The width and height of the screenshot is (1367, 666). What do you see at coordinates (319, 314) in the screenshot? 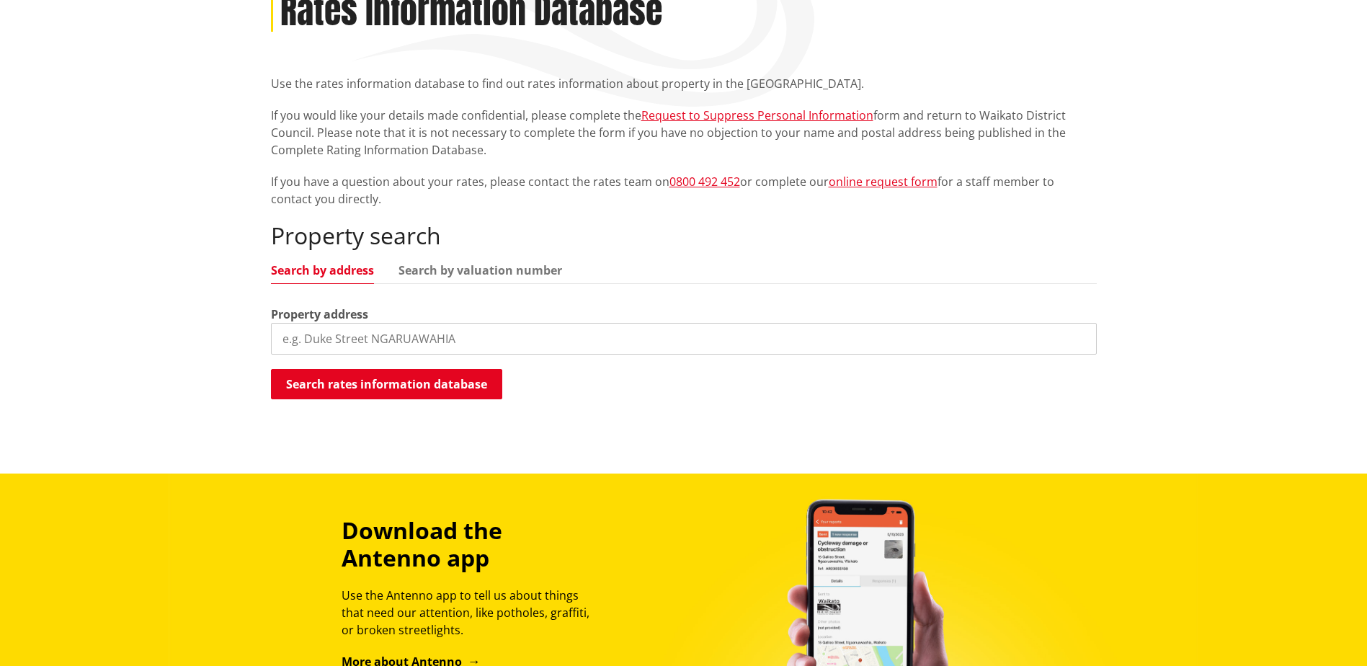
I see `label: Property address` at bounding box center [319, 314].